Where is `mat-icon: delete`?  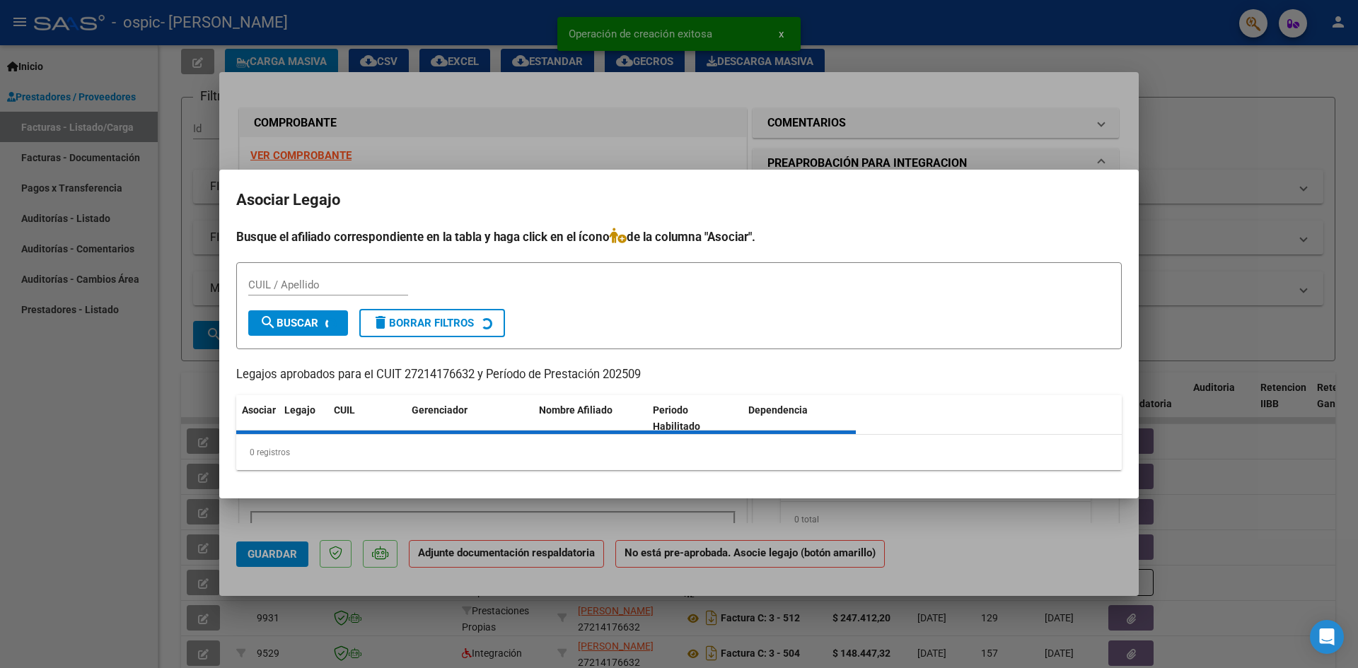
mat-icon: delete is located at coordinates (380, 322).